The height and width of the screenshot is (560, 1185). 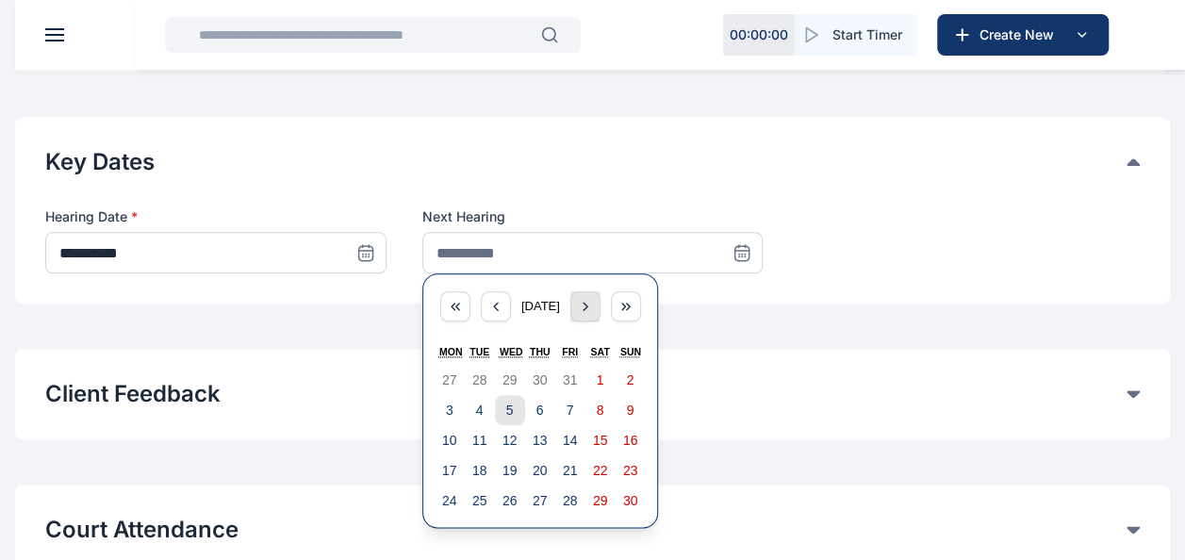 I want to click on abbr: October 30, 2025, so click(x=540, y=380).